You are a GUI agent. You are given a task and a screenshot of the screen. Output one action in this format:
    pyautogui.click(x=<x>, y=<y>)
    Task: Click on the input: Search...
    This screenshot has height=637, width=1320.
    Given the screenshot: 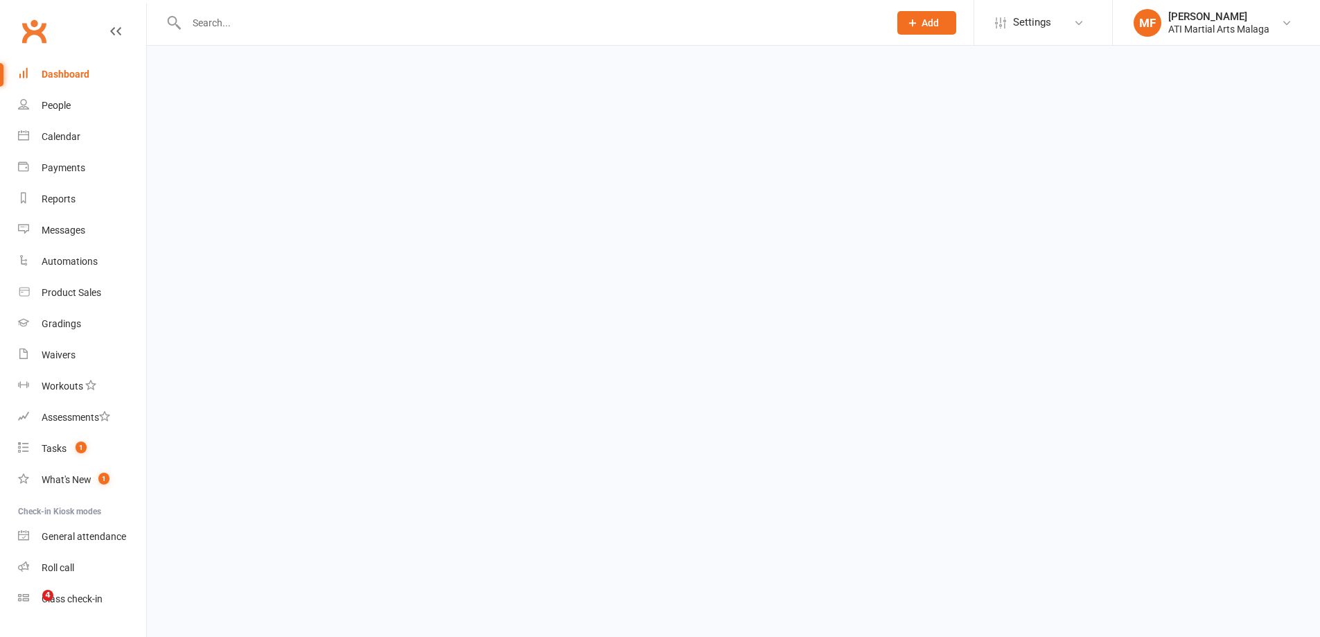 What is the action you would take?
    pyautogui.click(x=531, y=23)
    